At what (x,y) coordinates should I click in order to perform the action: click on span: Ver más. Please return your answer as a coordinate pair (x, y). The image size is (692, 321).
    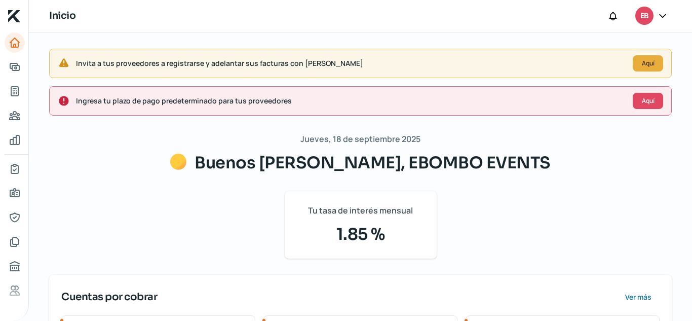
    Looking at the image, I should click on (638, 297).